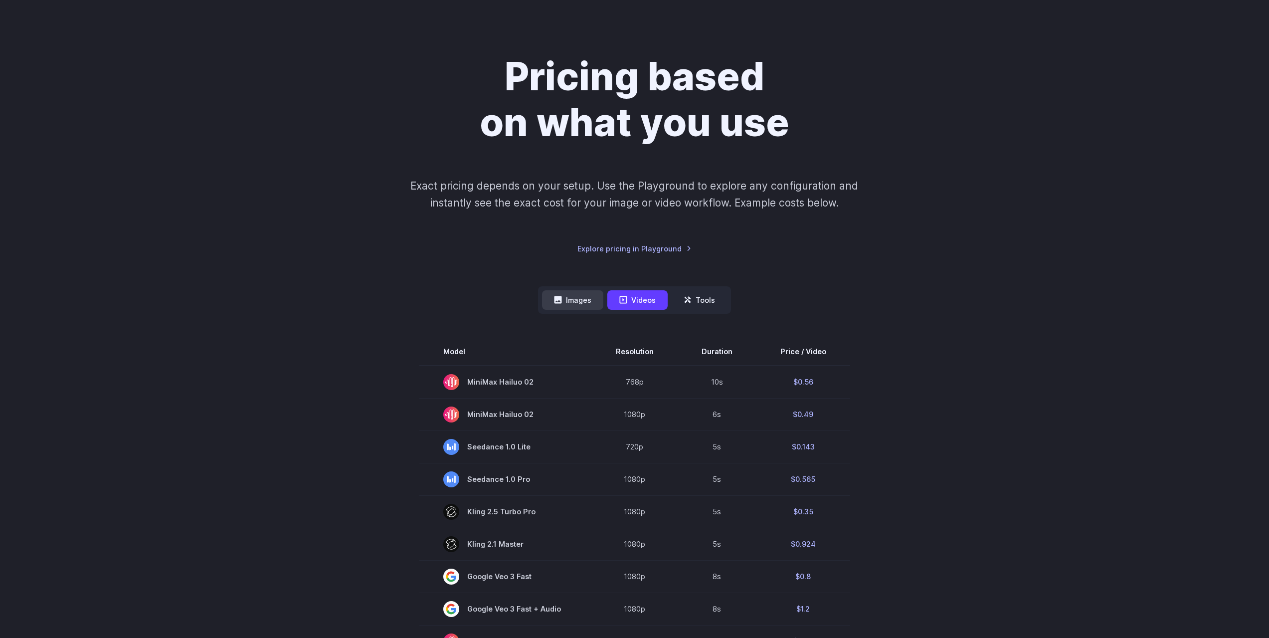 This screenshot has height=638, width=1269. I want to click on span: Kling 2.5 Turbo Pro, so click(506, 512).